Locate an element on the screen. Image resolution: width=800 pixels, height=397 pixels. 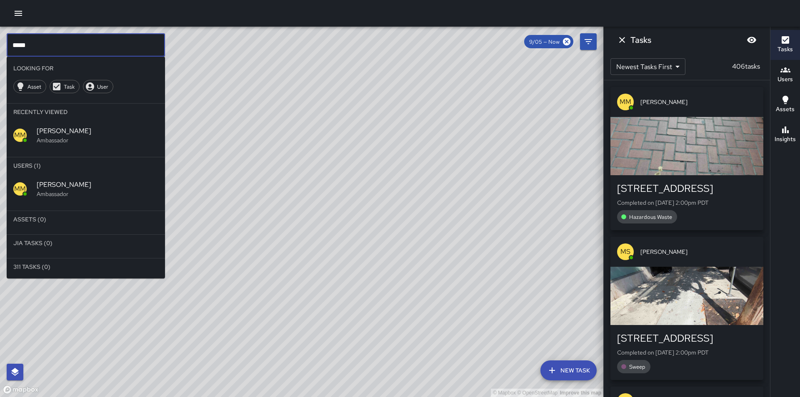
p: 406 tasks is located at coordinates (746, 67).